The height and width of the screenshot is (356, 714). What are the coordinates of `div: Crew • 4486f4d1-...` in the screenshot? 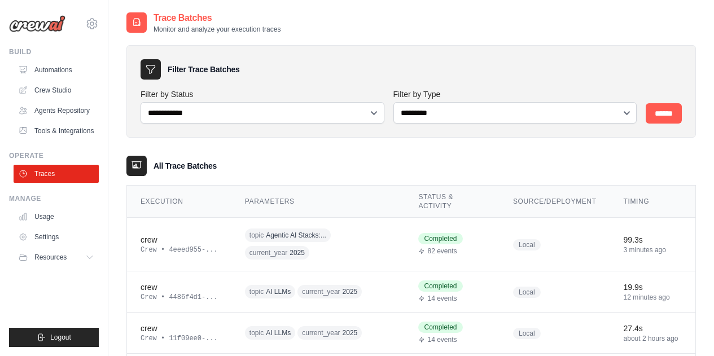 It's located at (179, 297).